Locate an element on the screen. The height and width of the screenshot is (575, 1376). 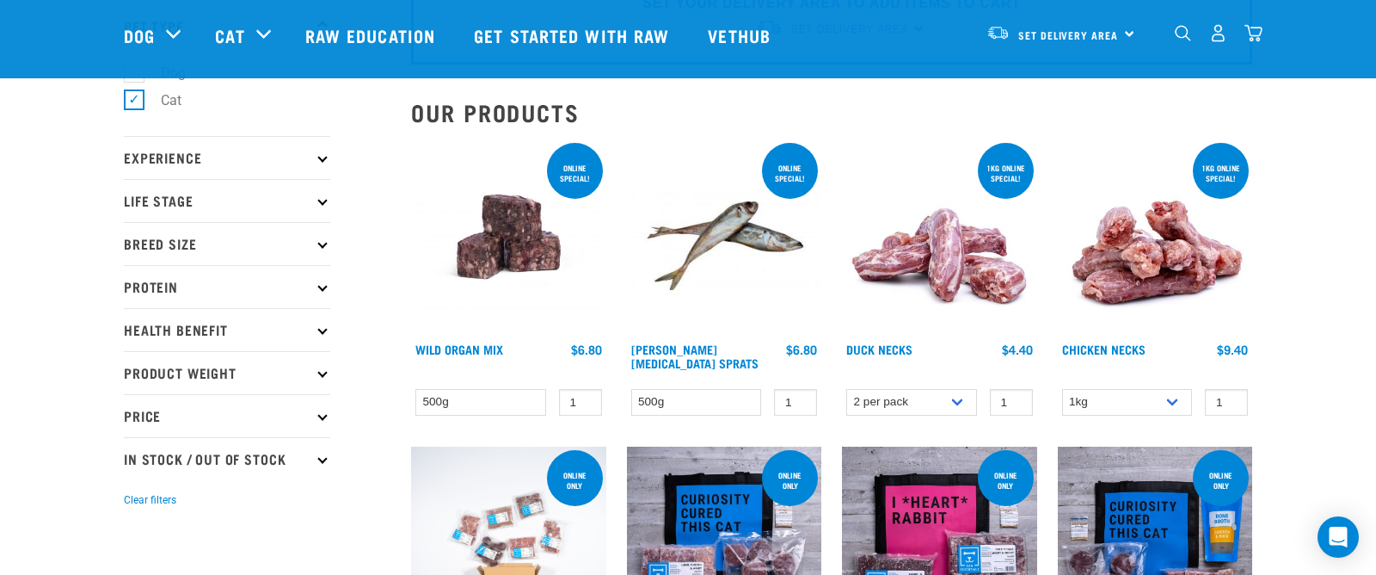
p: Protein is located at coordinates (227, 286).